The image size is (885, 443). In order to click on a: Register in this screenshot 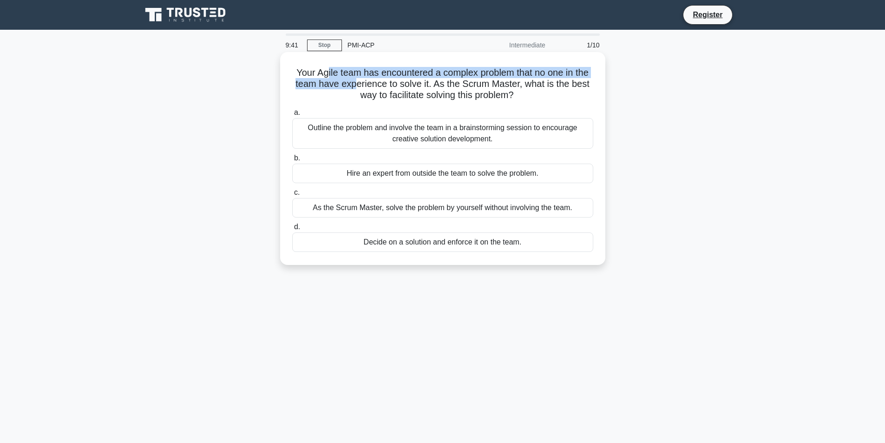, I will do `click(708, 14)`.